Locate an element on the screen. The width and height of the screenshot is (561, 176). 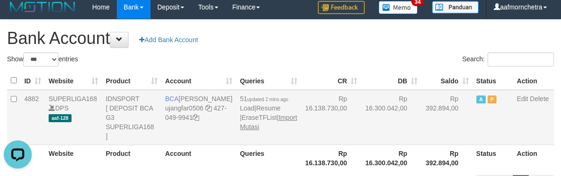
td: Rp 16.138.730,00 is located at coordinates (331, 117).